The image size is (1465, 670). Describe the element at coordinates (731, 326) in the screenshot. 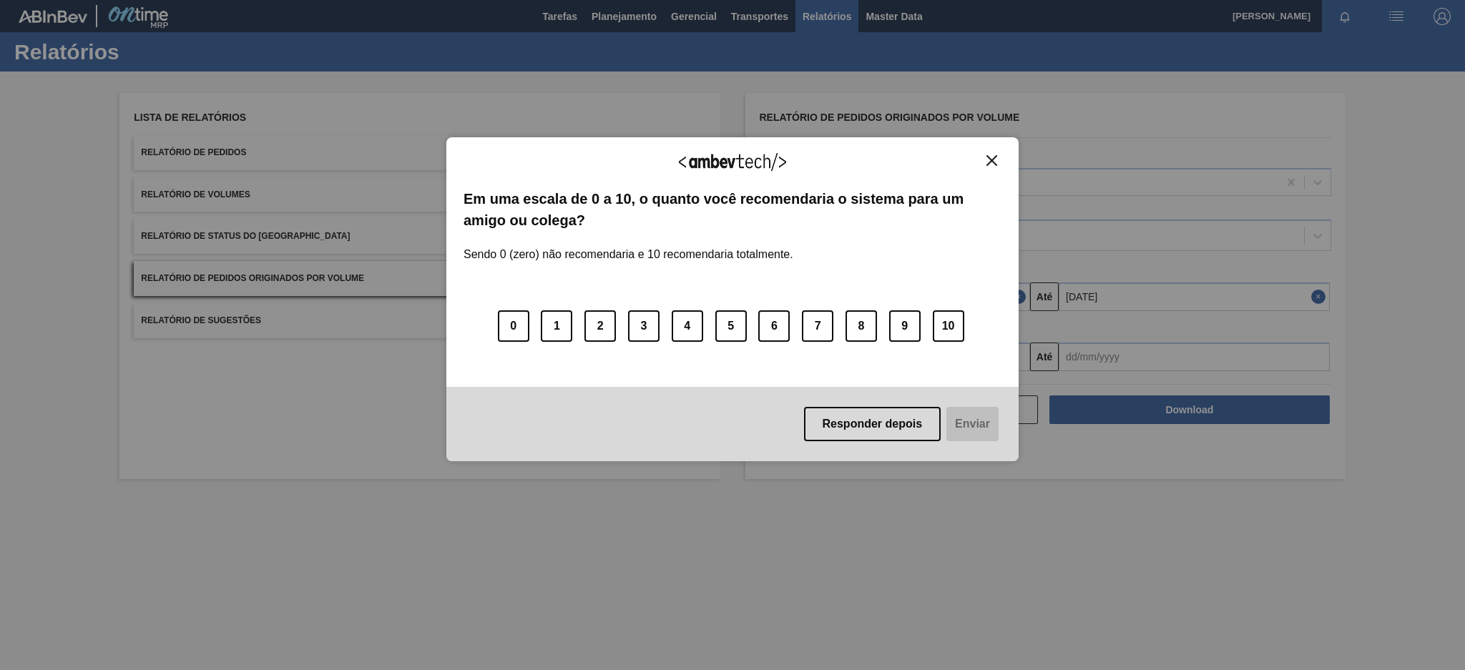

I see `button: 5` at that location.